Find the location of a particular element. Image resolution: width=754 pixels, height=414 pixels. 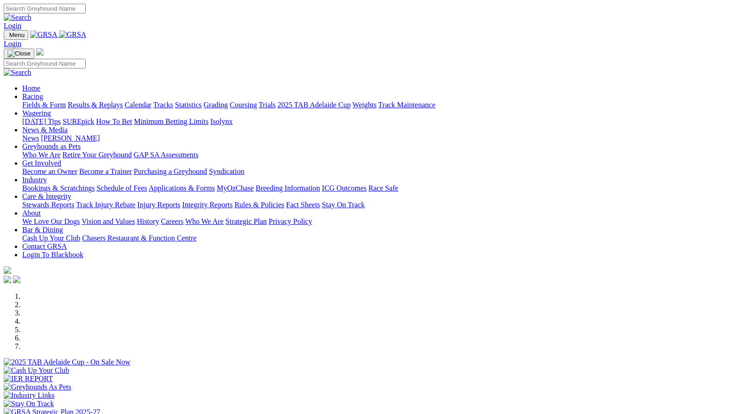

a: Racing is located at coordinates (32, 96).